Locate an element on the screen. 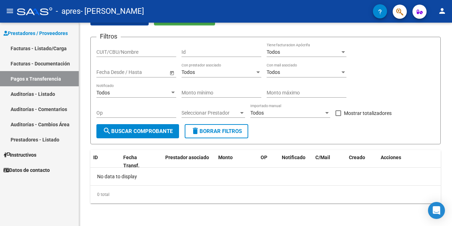 The height and width of the screenshot is (226, 452). mat-icon: menu is located at coordinates (10, 11).